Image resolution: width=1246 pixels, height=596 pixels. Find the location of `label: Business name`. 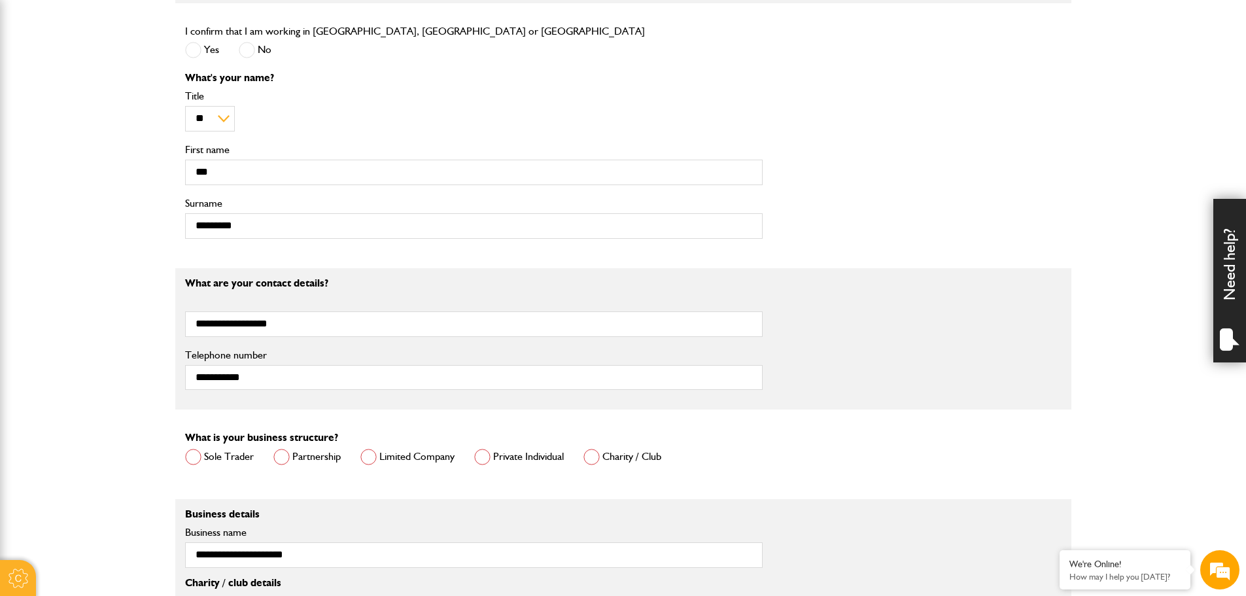

label: Business name is located at coordinates (474, 532).